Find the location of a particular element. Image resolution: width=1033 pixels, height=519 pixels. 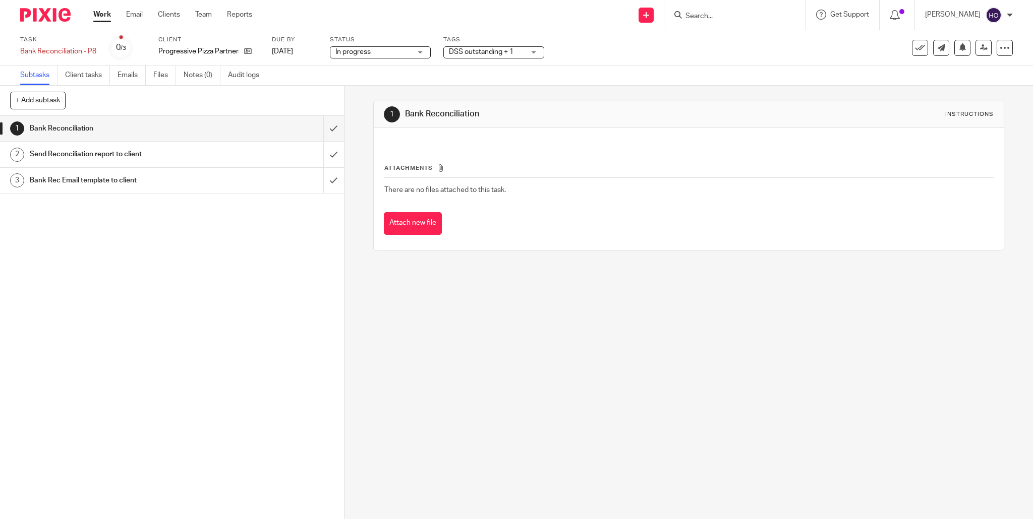

a: Subtasks is located at coordinates (39, 75).